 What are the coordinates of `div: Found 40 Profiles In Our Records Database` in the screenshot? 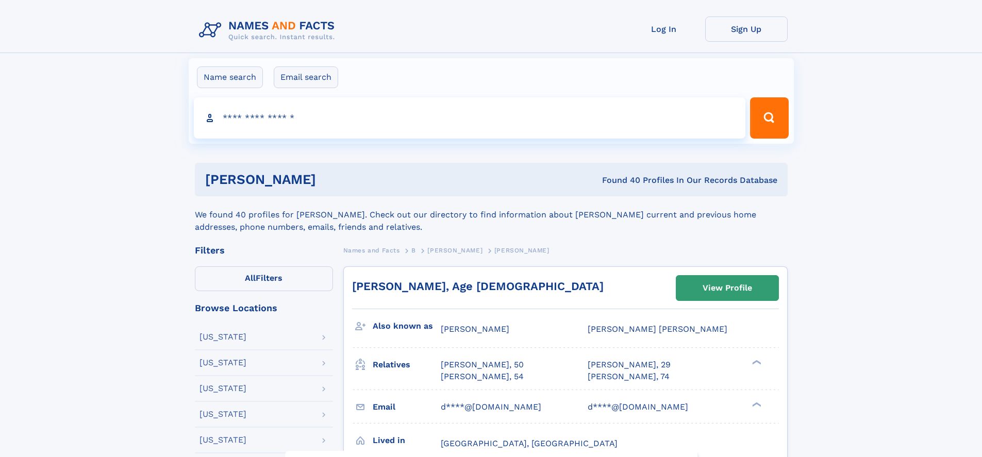 It's located at (618, 180).